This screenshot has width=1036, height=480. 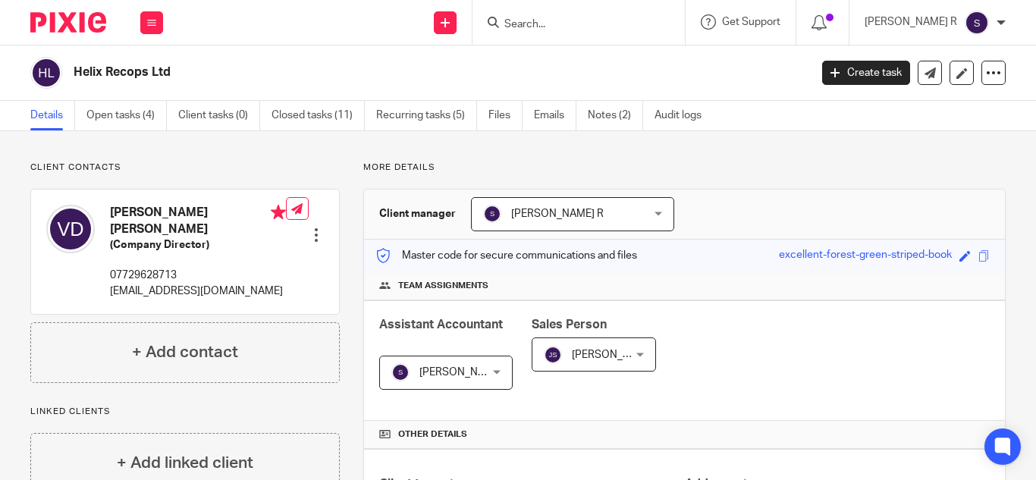 I want to click on p: Client contacts, so click(x=185, y=168).